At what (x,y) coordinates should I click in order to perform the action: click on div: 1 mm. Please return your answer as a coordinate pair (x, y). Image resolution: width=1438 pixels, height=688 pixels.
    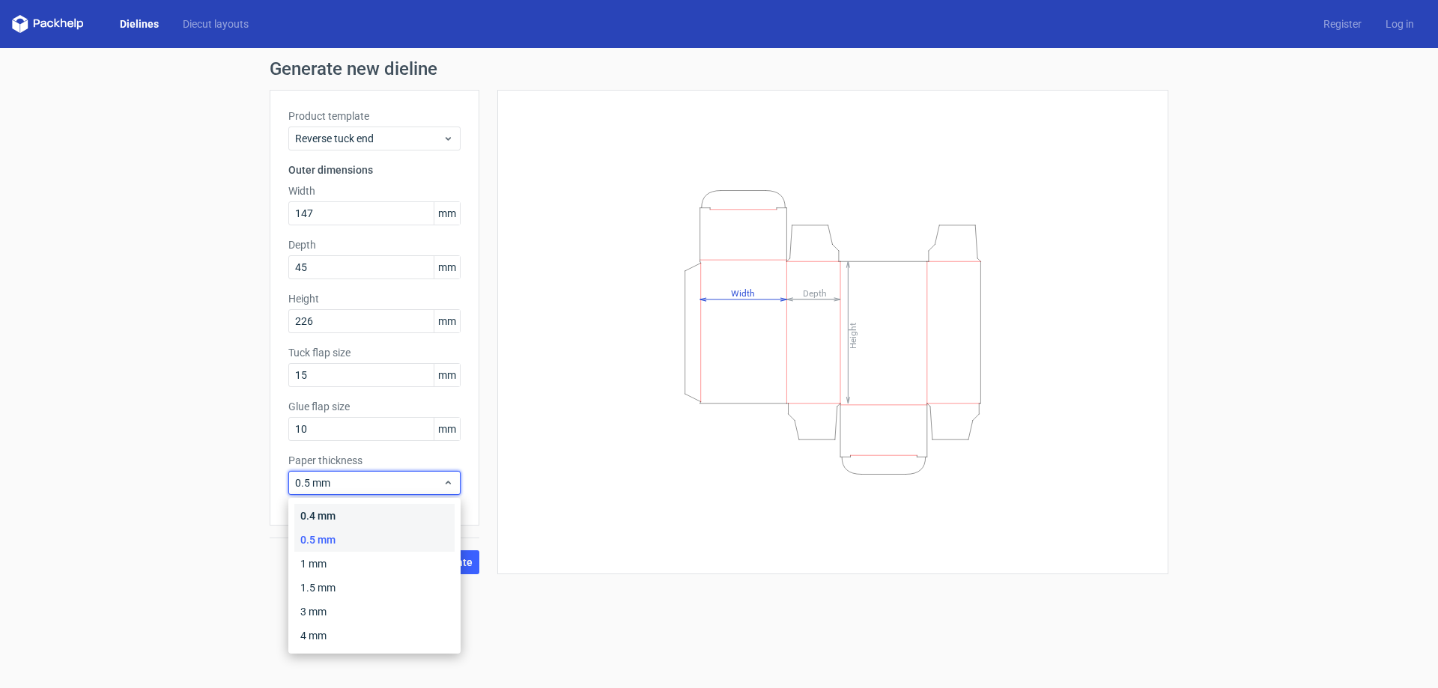
    Looking at the image, I should click on (375, 564).